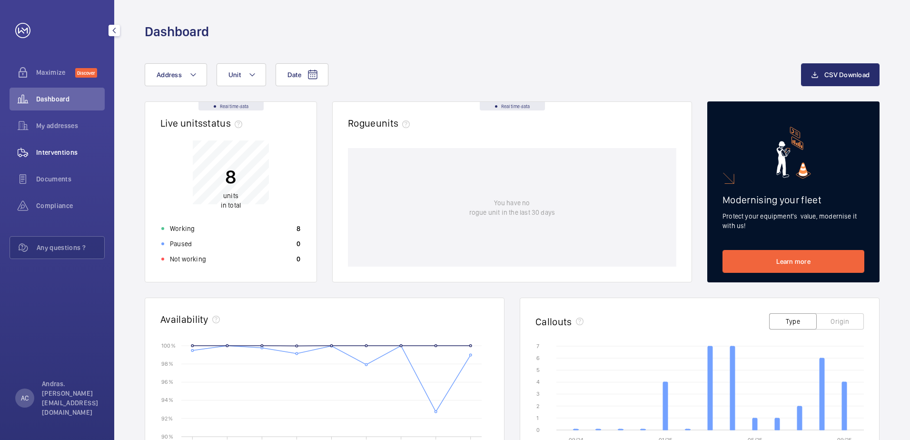 The width and height of the screenshot is (910, 440). Describe the element at coordinates (538, 346) in the screenshot. I see `text: 7` at that location.